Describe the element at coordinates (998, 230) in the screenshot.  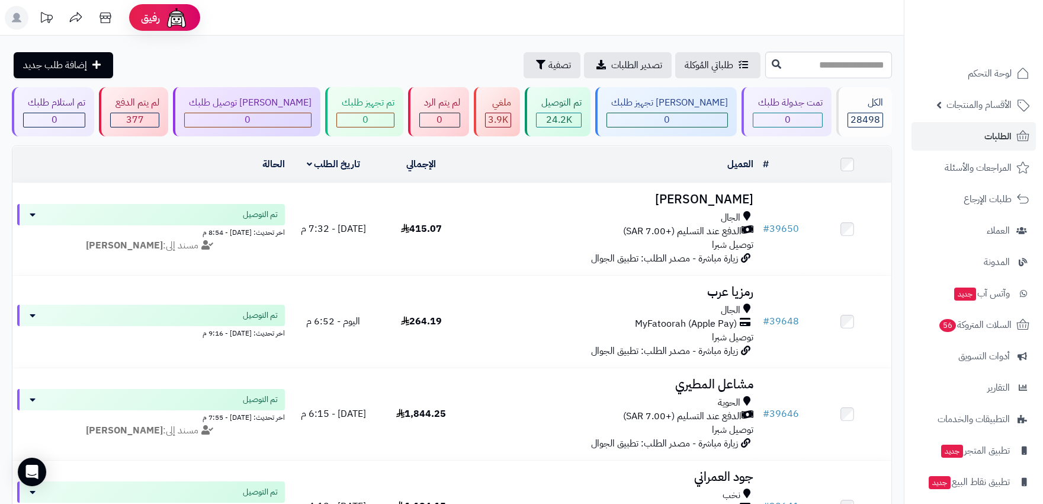
I see `span: العملاء` at that location.